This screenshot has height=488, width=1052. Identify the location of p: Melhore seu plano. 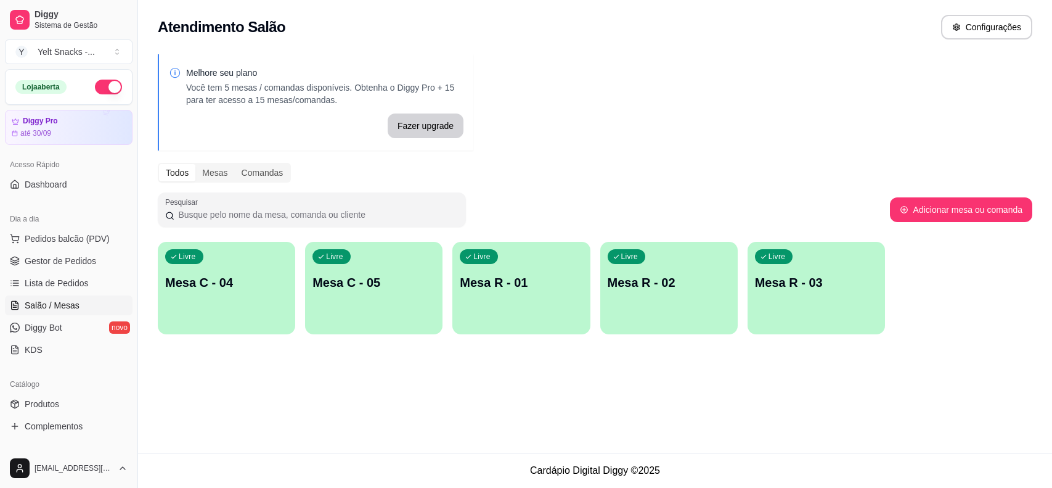
(325, 73).